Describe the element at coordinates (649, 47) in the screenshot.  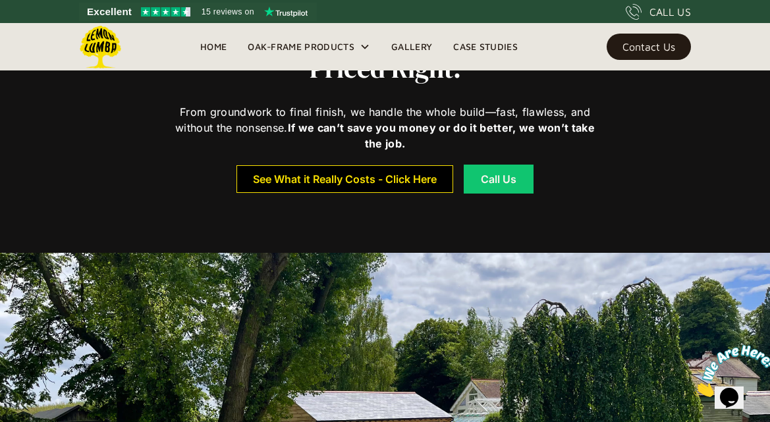
I see `div: Contact Us` at that location.